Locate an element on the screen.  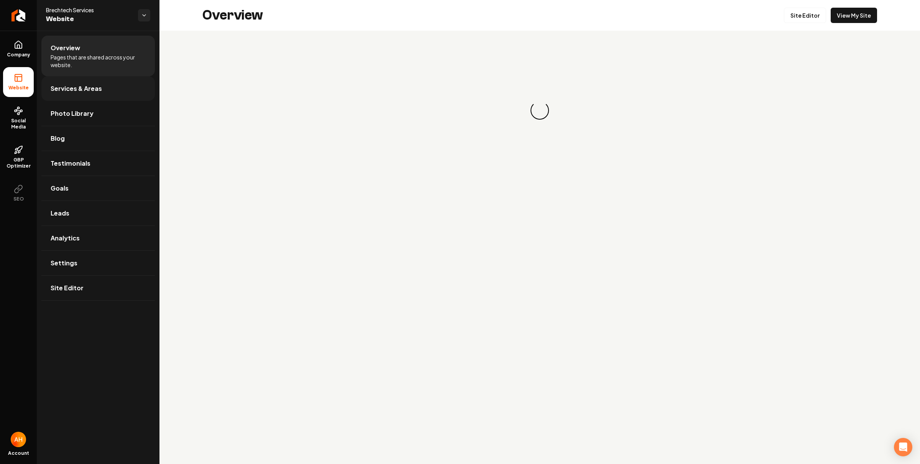
a: View My Site is located at coordinates (854, 15).